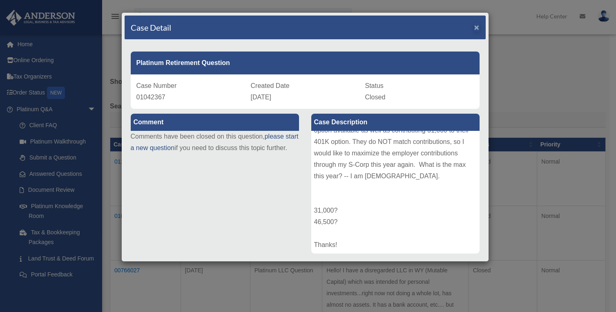 This screenshot has width=616, height=312. I want to click on label: Comment, so click(215, 122).